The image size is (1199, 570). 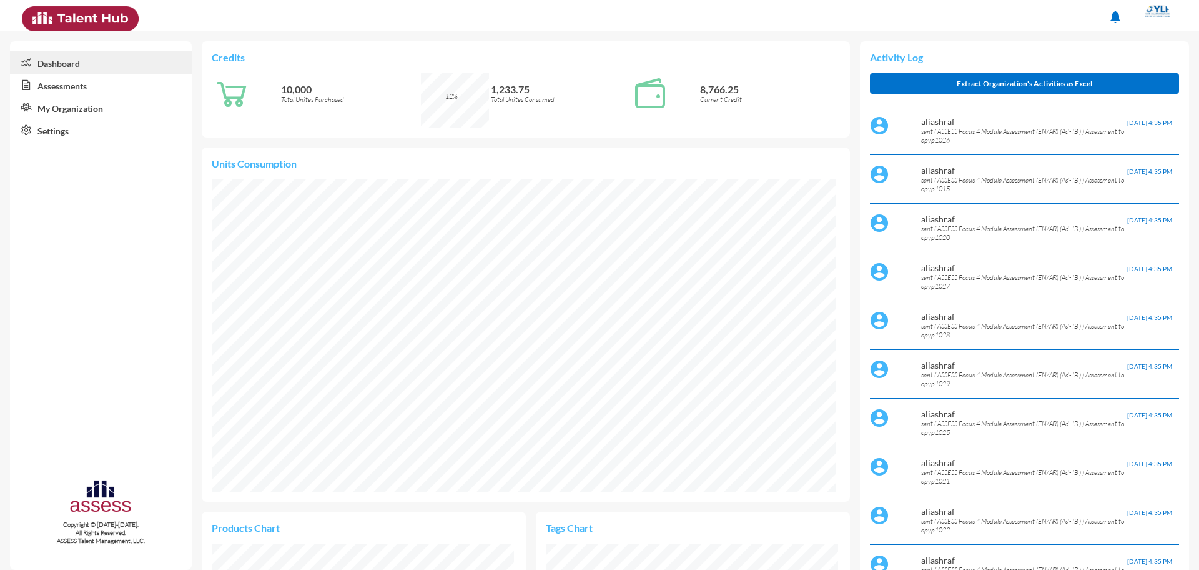 I want to click on p: 8,766.25, so click(x=770, y=89).